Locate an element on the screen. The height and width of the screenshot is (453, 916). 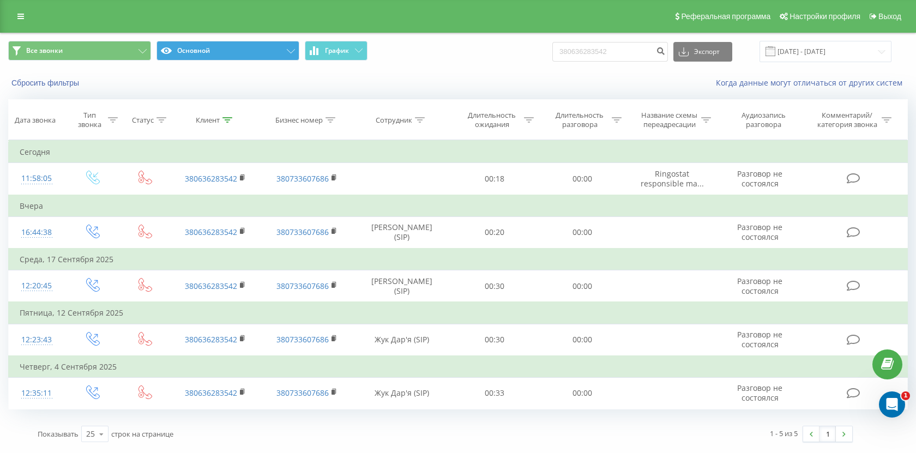
td: Пятница, 12 Сентября 2025 is located at coordinates (458, 313).